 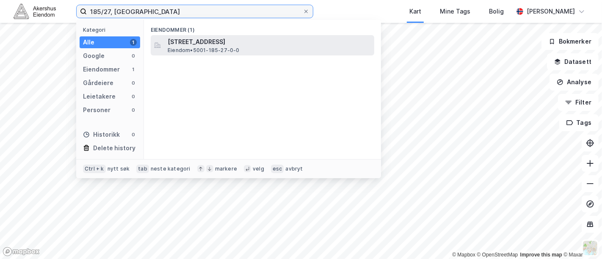 What do you see at coordinates (463, 255) in the screenshot?
I see `a: Mapbox` at bounding box center [463, 255].